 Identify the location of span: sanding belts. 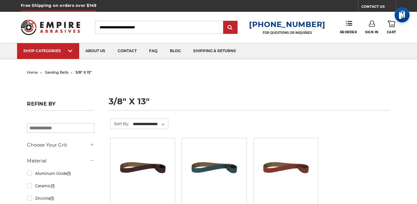
(57, 72).